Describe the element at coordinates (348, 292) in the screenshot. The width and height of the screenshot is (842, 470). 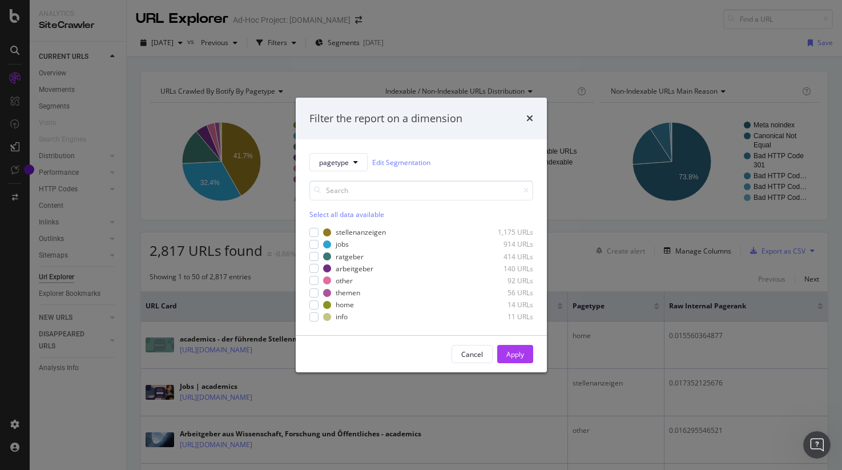
I see `div: themen` at that location.